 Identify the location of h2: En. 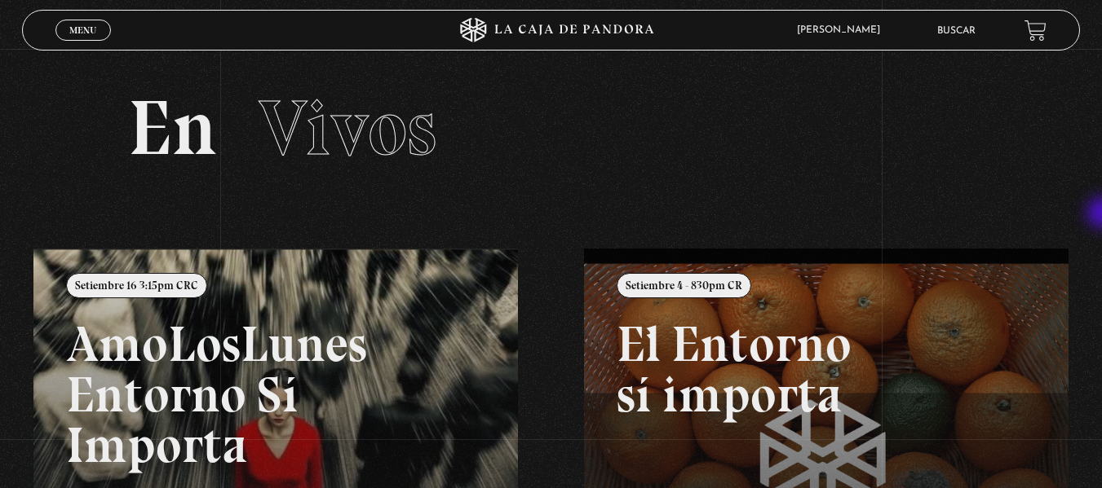
(551, 128).